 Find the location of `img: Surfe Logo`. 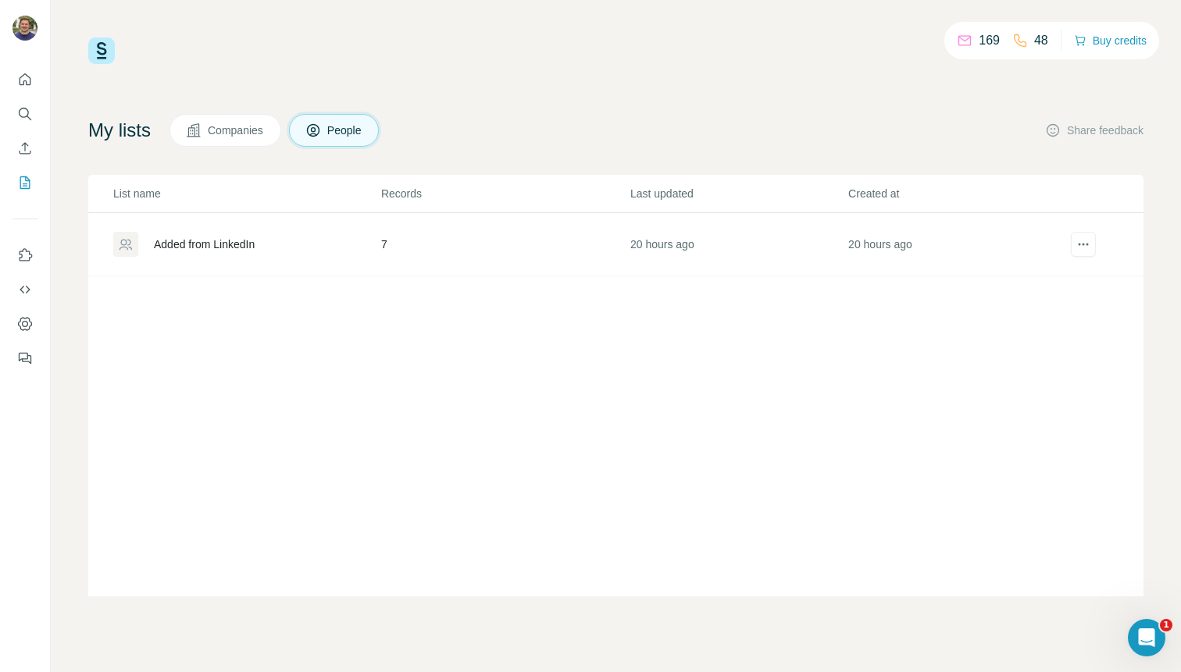

img: Surfe Logo is located at coordinates (102, 51).